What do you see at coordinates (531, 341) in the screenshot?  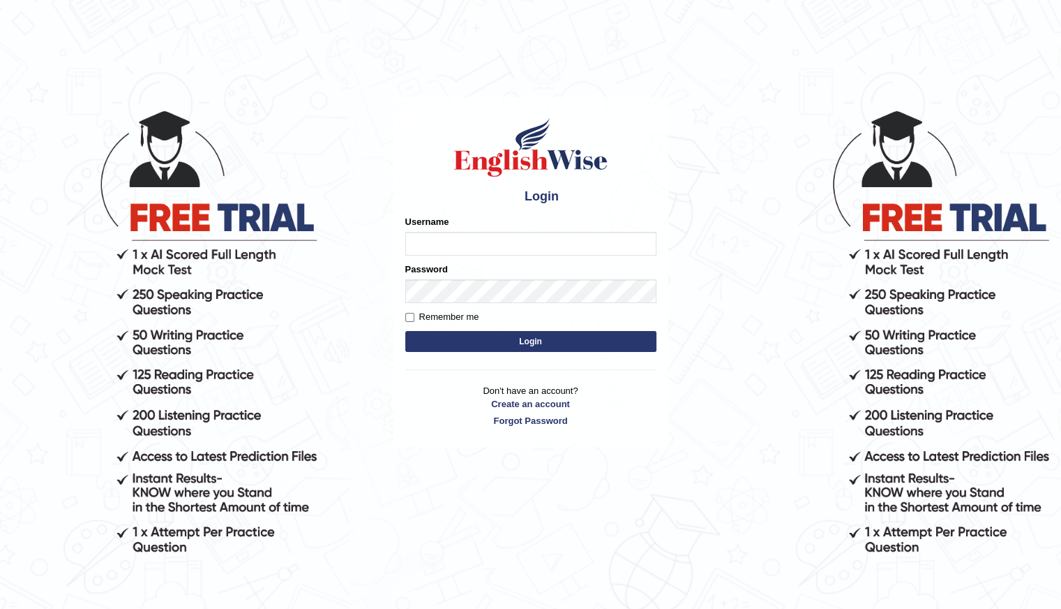 I see `button: Login` at bounding box center [531, 341].